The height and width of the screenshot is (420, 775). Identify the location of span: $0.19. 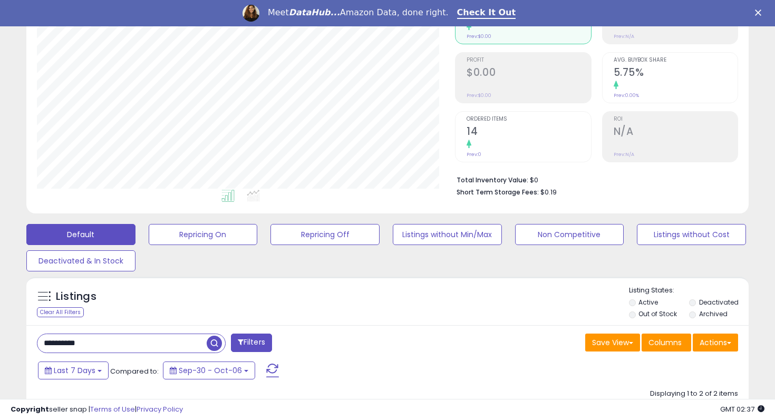
(548, 192).